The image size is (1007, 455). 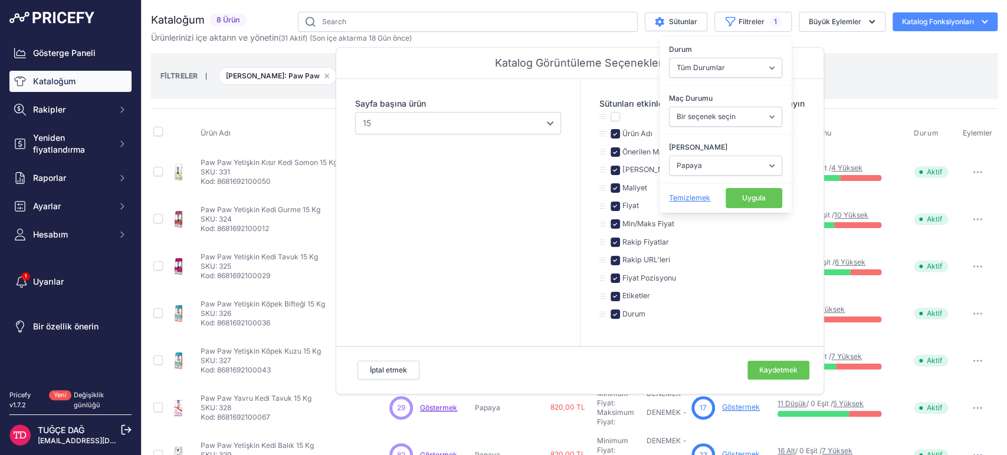 I want to click on a: 16 Alt, so click(x=786, y=450).